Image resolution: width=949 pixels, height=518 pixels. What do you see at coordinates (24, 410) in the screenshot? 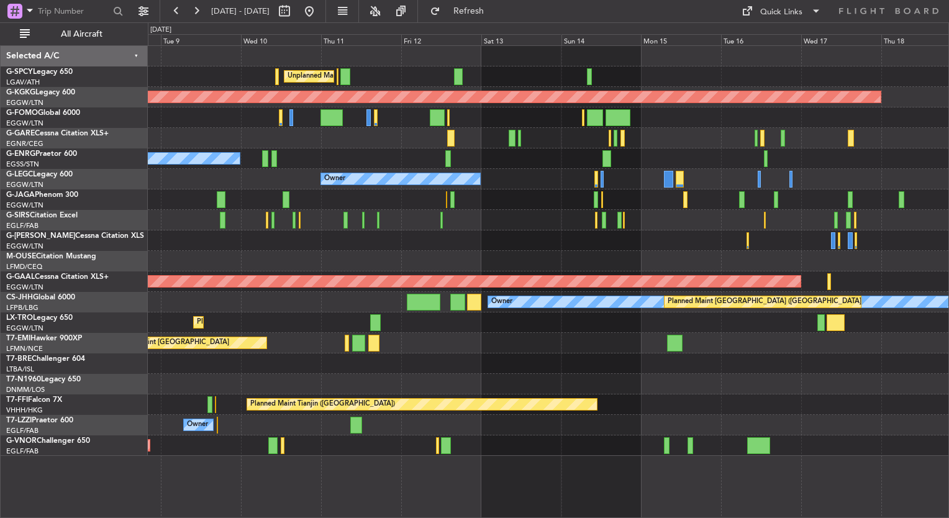
I see `a: VHHH/HKG` at bounding box center [24, 410].